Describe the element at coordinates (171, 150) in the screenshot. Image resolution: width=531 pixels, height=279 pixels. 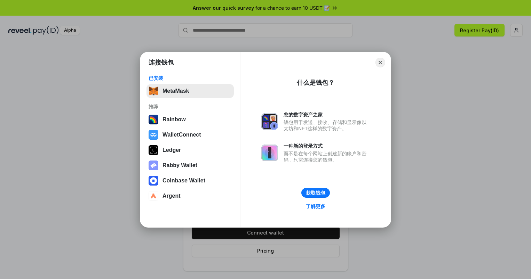
I see `div: Ledger` at that location.